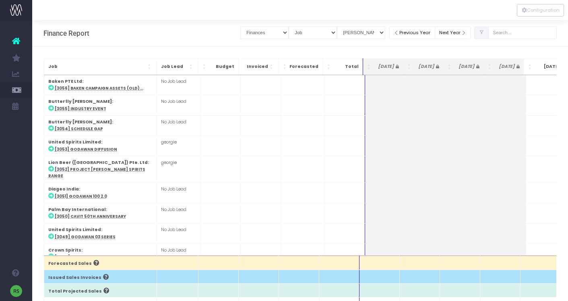 Image resolution: width=568 pixels, height=301 pixels. I want to click on span: Total: Activate to sort, so click(329, 67).